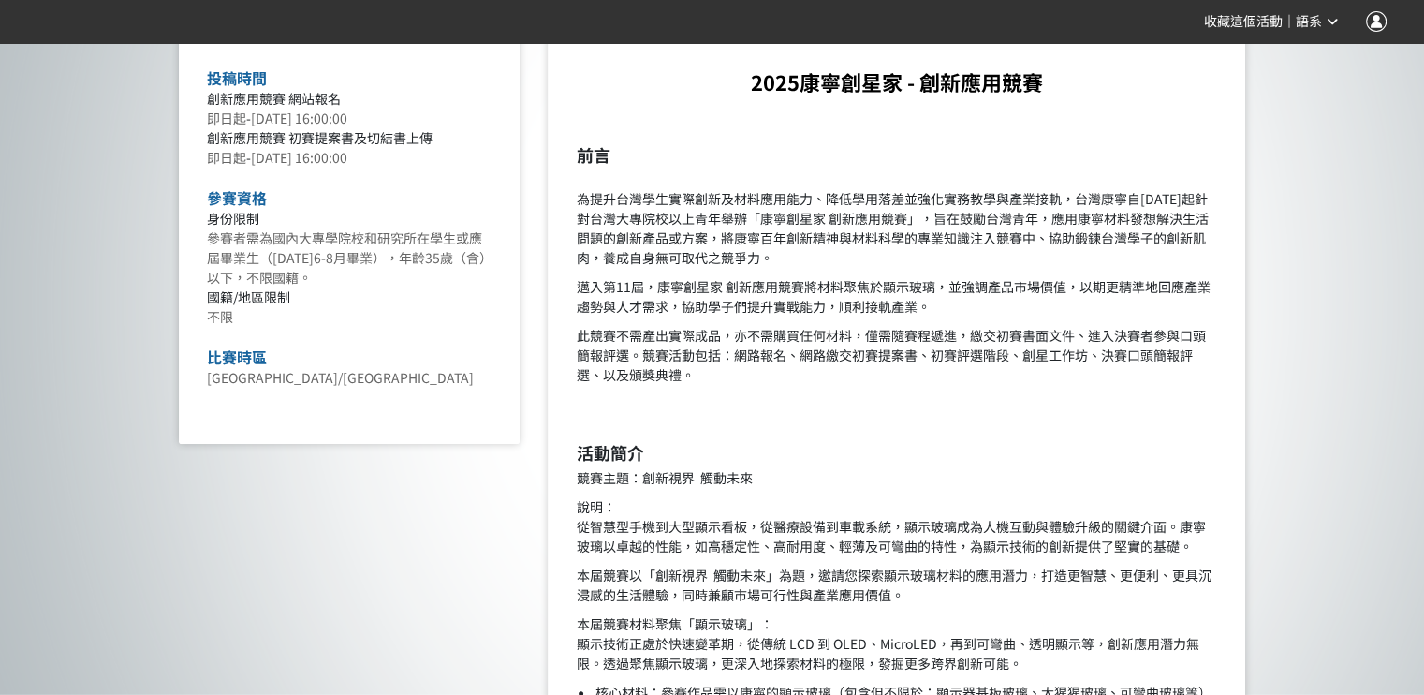 The height and width of the screenshot is (695, 1424). I want to click on p: 本屆競賽材料聚焦「顯示玻璃」： 顯示技術正處於快速變革期，從傳統 LCD 到 OLED、MicroLED，再到可彎曲、透明顯示等，創新應用潛力無限。透過聚焦顯示玻璃，更深入地探索材料的極限，發掘..., so click(896, 643).